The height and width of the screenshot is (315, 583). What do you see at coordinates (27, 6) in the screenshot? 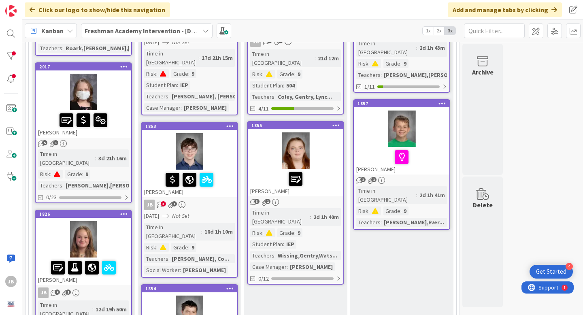
I see `span: Support` at bounding box center [27, 6].